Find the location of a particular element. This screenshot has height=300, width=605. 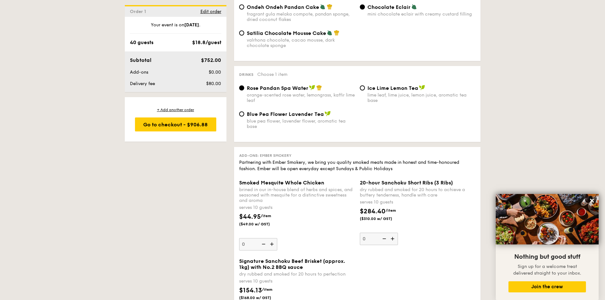

div: $18.8/guest is located at coordinates (207, 43).